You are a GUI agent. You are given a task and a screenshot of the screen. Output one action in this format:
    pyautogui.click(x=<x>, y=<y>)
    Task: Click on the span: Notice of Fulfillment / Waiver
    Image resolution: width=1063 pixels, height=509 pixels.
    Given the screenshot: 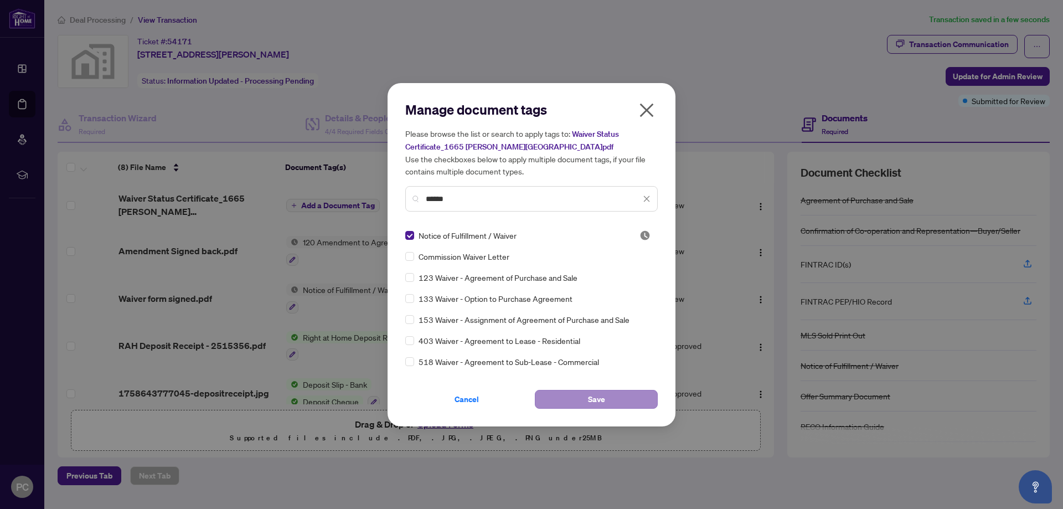 What is the action you would take?
    pyautogui.click(x=467, y=235)
    